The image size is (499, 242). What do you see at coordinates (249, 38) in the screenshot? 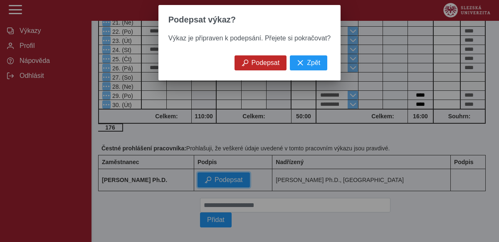
I see `span: Výkaz je připraven k podepsání. Přejete si pokračovat?` at bounding box center [249, 38].